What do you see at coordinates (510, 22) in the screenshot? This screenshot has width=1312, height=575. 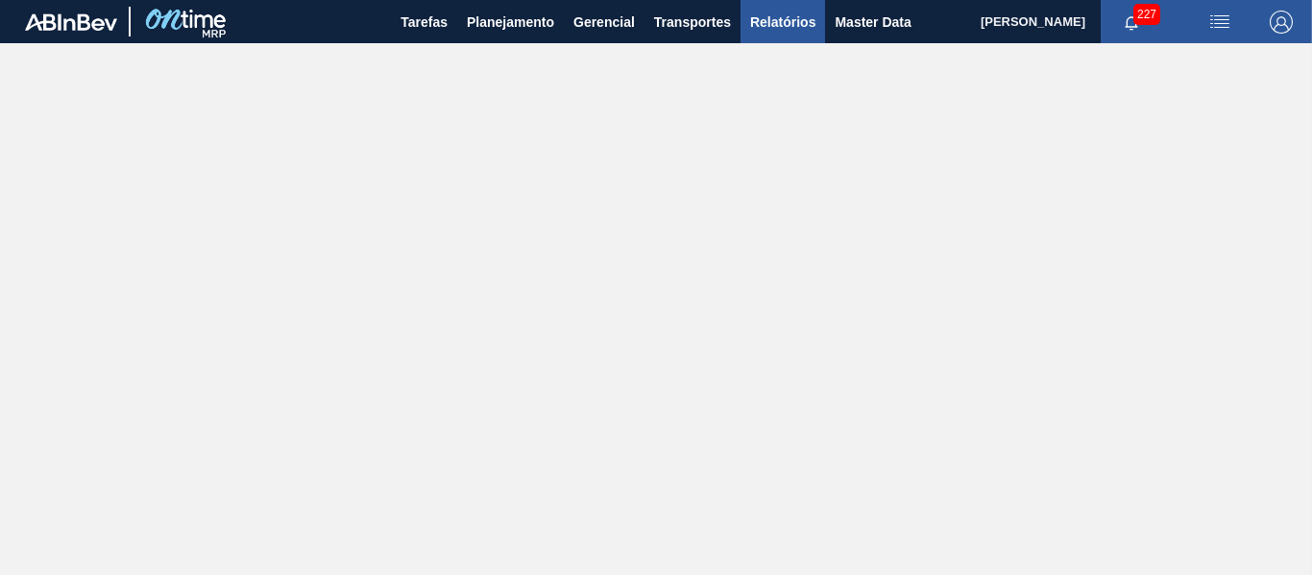 I see `span: Planejamento` at bounding box center [510, 22].